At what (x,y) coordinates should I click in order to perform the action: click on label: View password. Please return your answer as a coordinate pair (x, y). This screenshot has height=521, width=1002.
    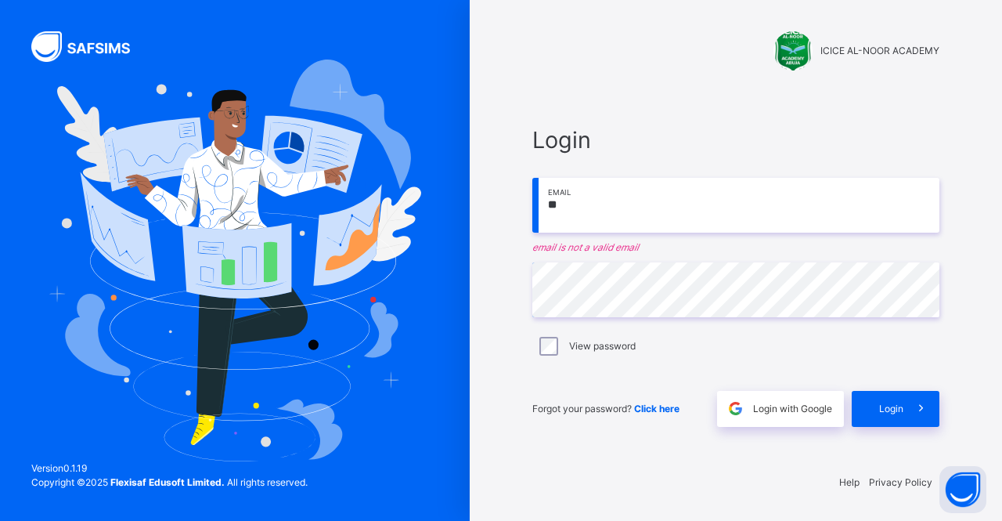
    Looking at the image, I should click on (602, 346).